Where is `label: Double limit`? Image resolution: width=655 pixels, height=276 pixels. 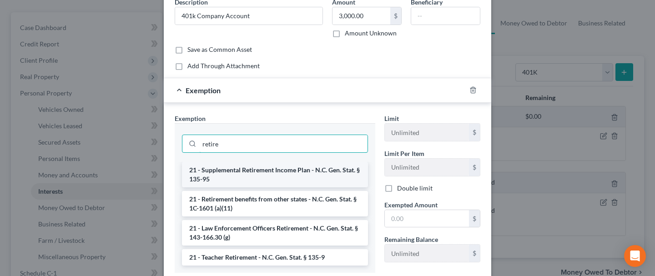
label: Double limit is located at coordinates (415, 188).